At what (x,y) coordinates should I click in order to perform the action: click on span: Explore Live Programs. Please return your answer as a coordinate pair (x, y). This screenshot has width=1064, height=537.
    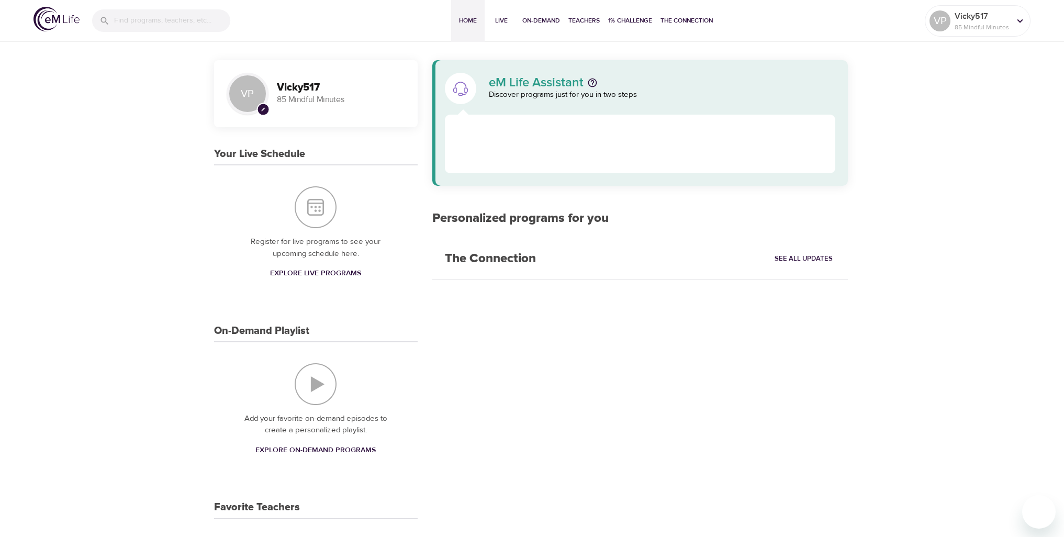
    Looking at the image, I should click on (316, 273).